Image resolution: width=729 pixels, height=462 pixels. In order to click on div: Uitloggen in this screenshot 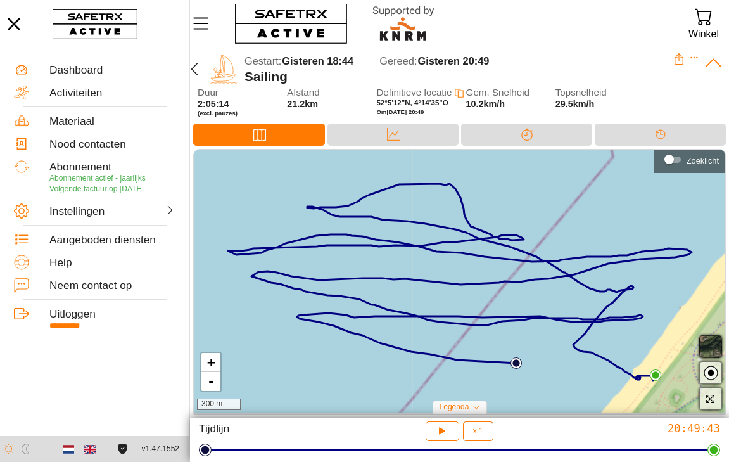, I will do `click(112, 314)`.